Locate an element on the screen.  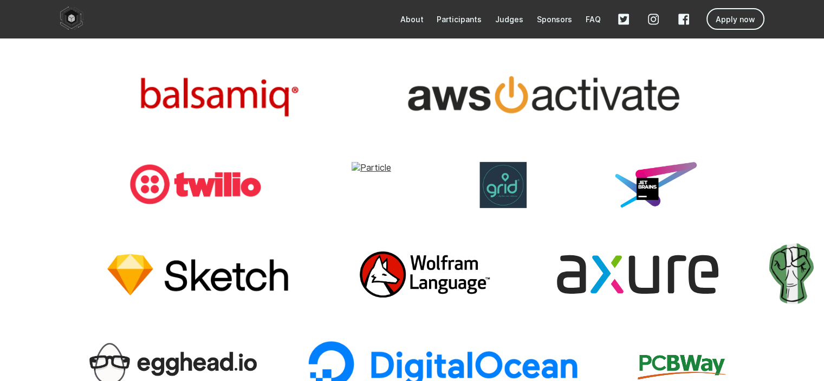
p: Sponsors is located at coordinates (554, 19).